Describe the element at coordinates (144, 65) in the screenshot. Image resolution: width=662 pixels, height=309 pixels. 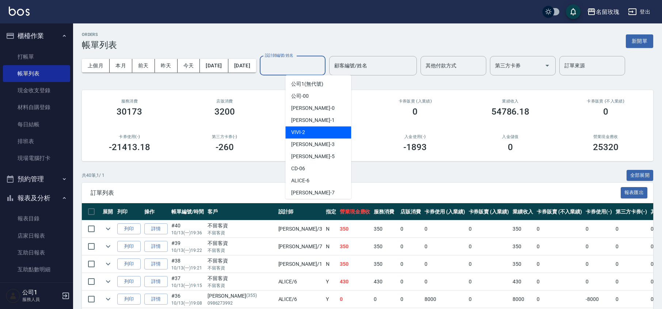
I see `button: 前天` at that location.